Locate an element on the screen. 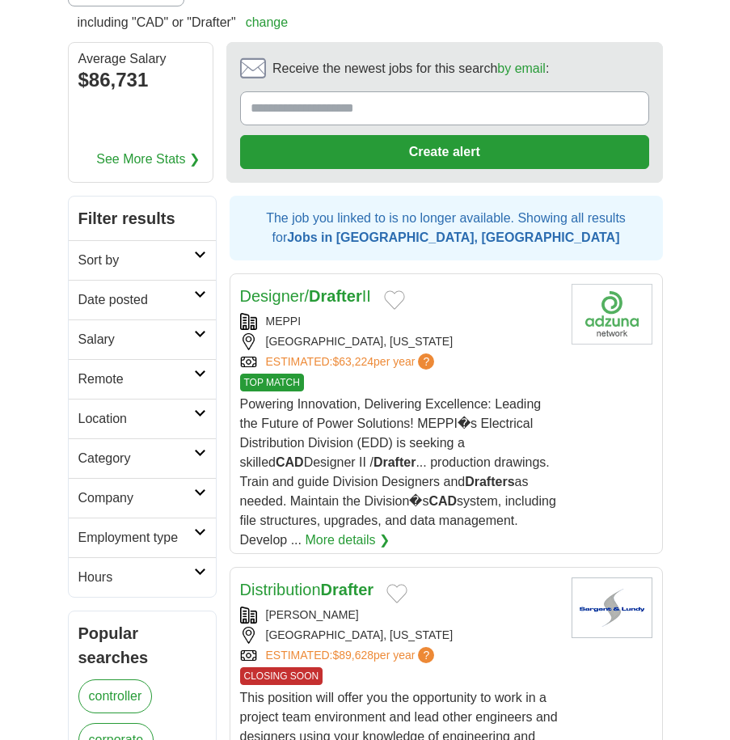  h2: Filter results is located at coordinates (142, 218).